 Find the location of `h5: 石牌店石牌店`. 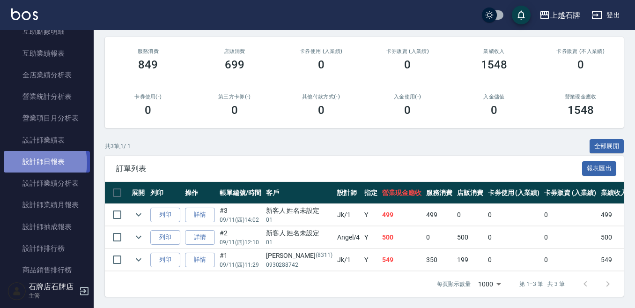

h5: 石牌店石牌店 is located at coordinates (52, 287).